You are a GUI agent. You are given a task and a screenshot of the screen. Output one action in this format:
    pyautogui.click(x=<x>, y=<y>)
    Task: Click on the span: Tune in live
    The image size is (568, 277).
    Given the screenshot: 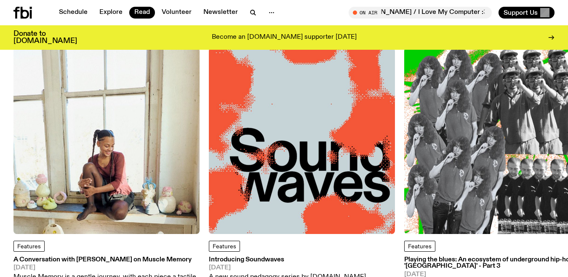 What is the action you would take?
    pyautogui.click(x=423, y=12)
    